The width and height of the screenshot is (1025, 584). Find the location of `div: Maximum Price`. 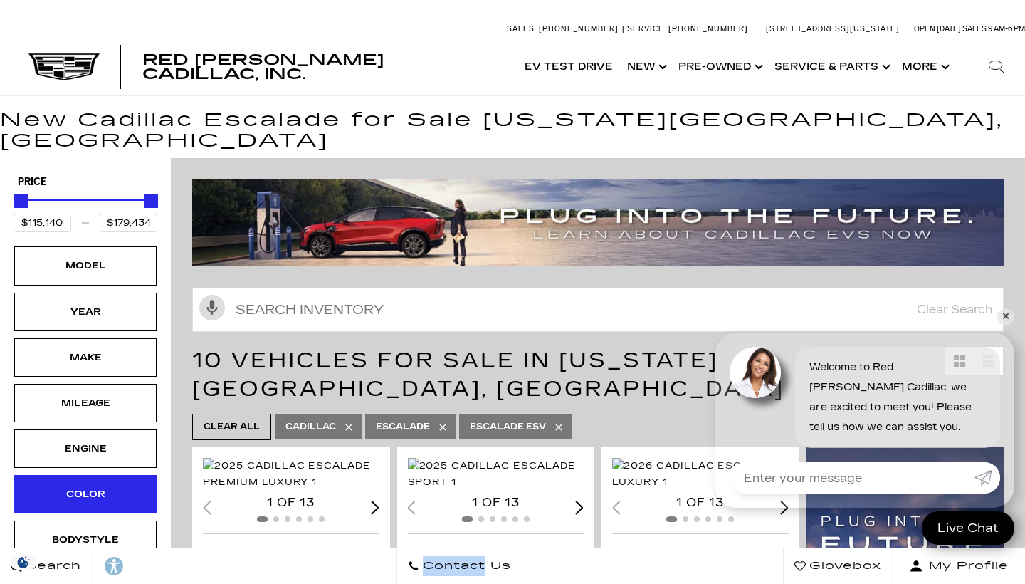

div: Maximum Price is located at coordinates (151, 201).